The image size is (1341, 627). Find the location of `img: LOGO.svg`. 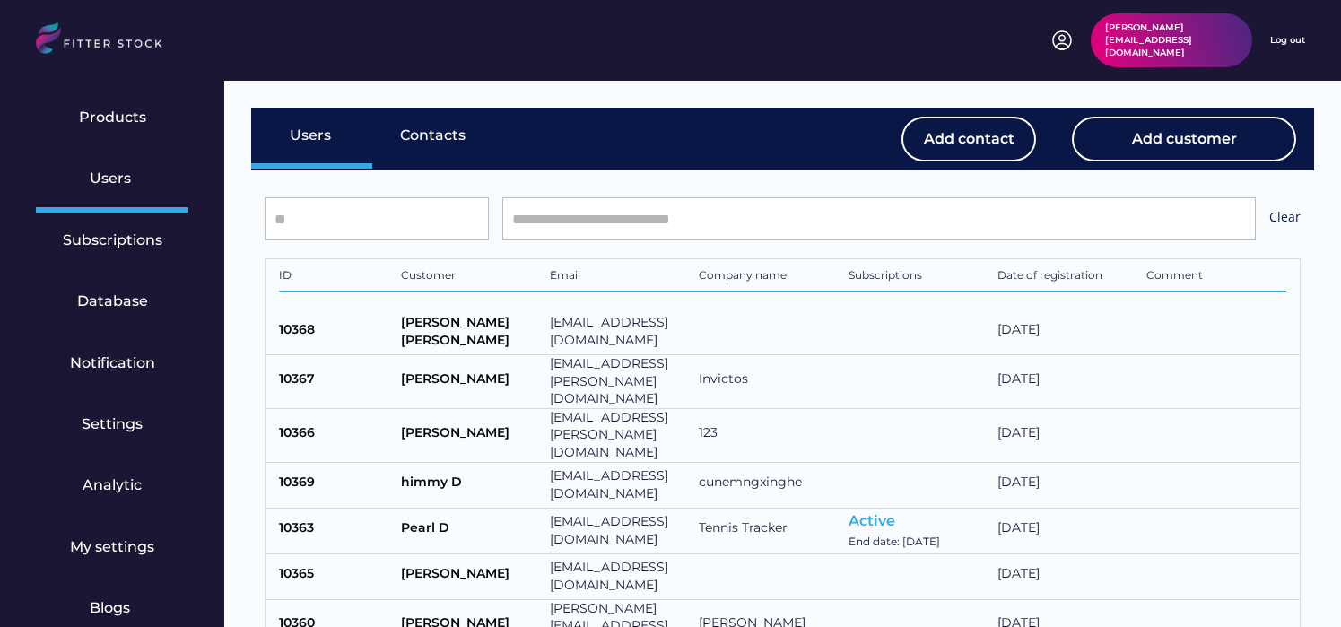

img: LOGO.svg is located at coordinates (107, 40).